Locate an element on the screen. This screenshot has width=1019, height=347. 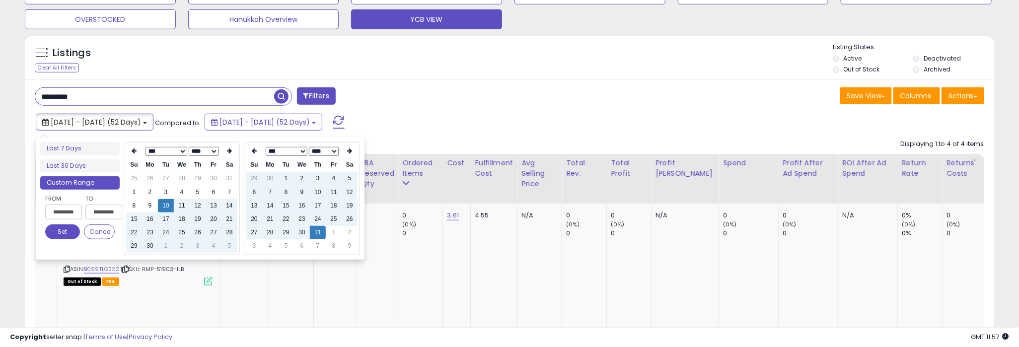
td: 28 is located at coordinates (229, 232).